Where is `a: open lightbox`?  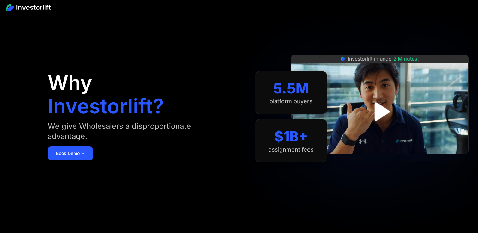 a: open lightbox is located at coordinates (380, 112).